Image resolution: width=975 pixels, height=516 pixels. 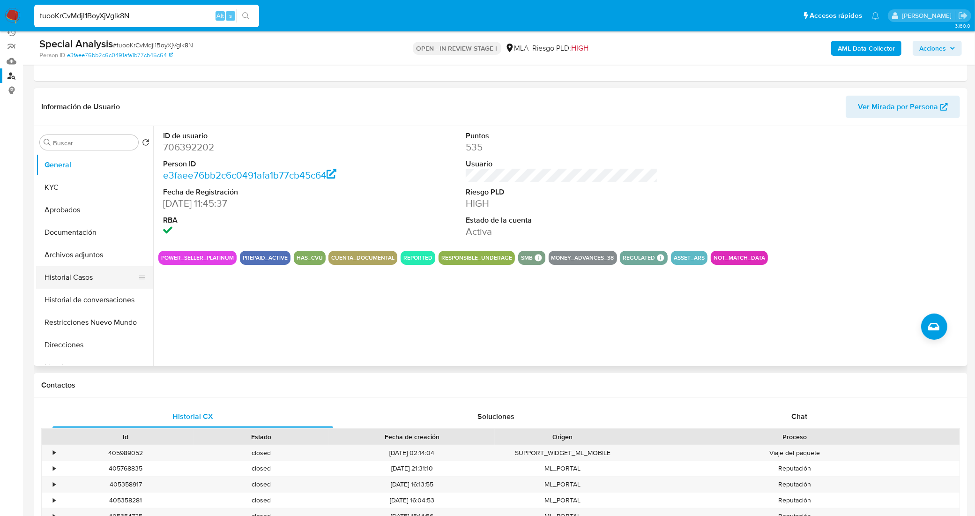 What do you see at coordinates (147, 16) in the screenshot?
I see `input: Buscar usuario o caso...` at bounding box center [147, 16].